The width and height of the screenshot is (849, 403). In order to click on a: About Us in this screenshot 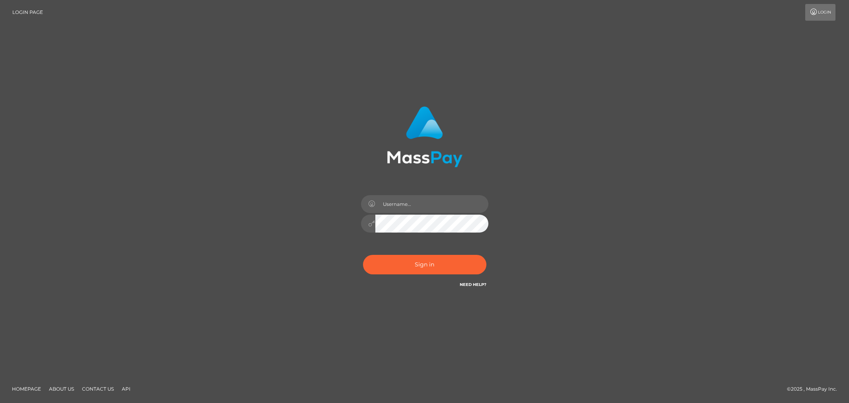, I will do `click(61, 388)`.